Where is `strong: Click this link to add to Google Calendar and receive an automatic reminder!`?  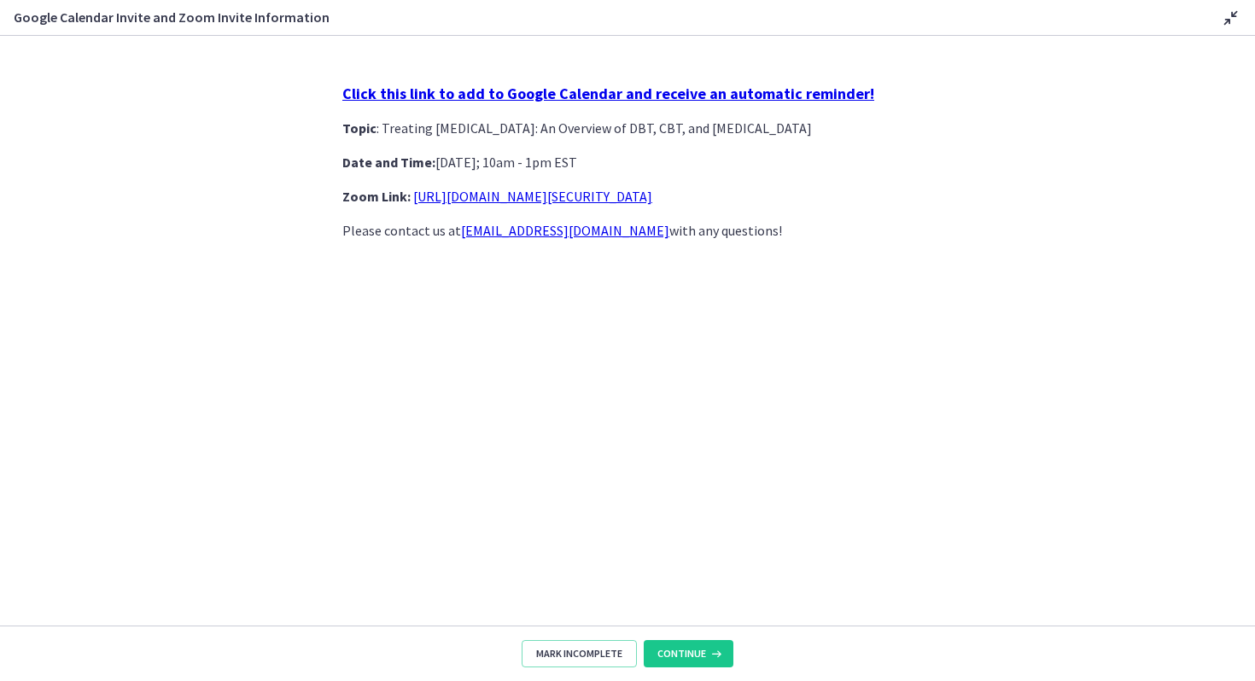
strong: Click this link to add to Google Calendar and receive an automatic reminder! is located at coordinates (608, 93).